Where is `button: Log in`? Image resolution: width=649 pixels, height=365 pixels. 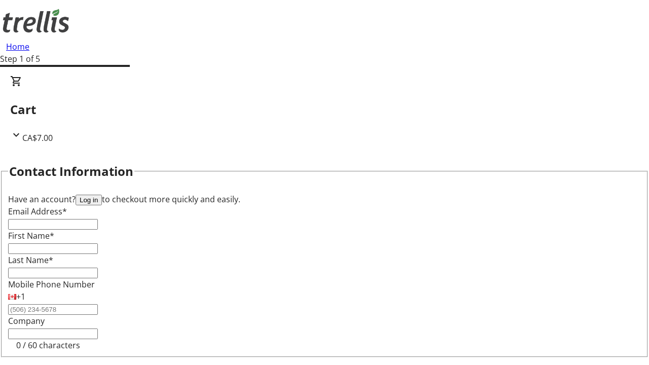 button: Log in is located at coordinates (89, 200).